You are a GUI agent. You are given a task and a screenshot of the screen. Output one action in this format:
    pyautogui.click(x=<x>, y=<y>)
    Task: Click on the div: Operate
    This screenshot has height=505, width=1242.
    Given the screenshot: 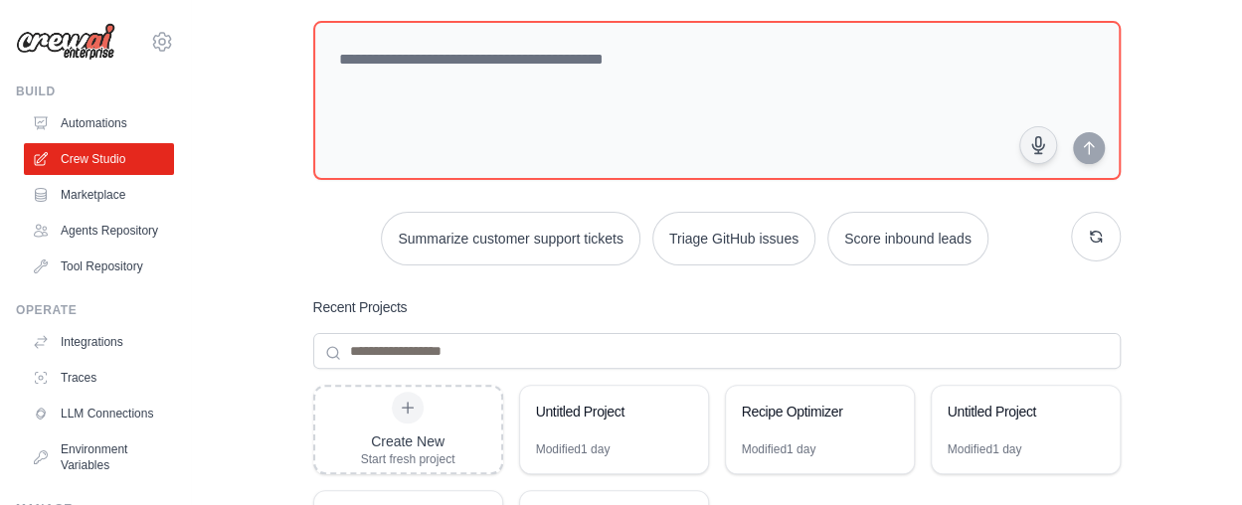 What is the action you would take?
    pyautogui.click(x=94, y=310)
    